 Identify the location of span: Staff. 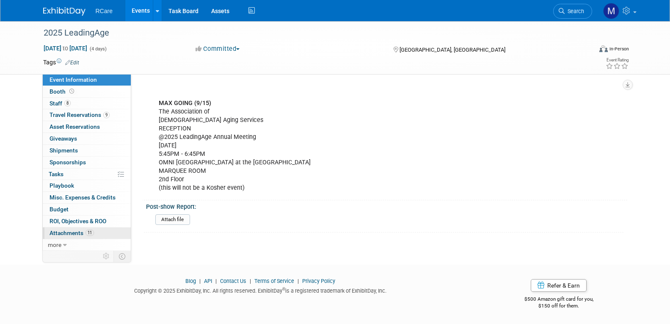
(60, 103).